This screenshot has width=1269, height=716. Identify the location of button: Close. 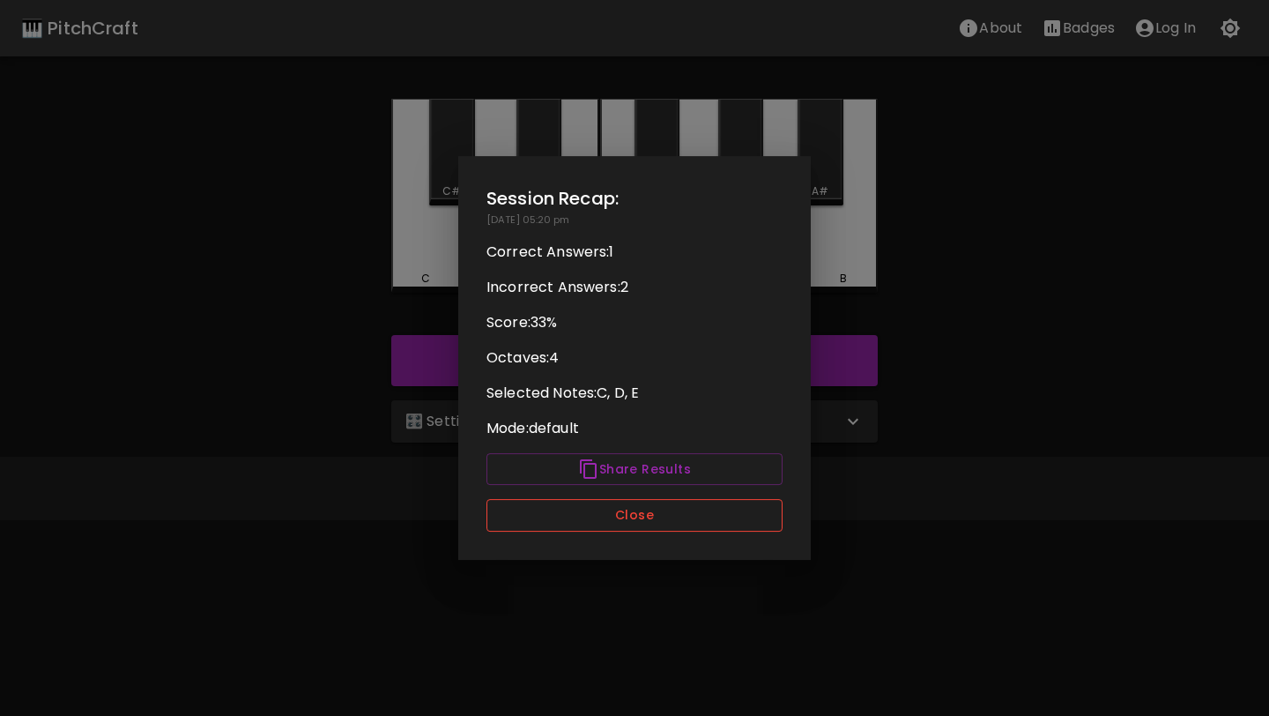
(635, 515).